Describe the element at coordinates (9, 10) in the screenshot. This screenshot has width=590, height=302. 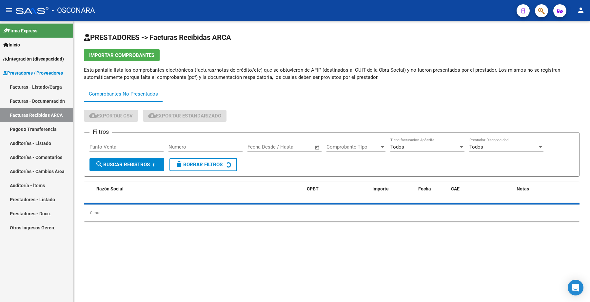
I see `mat-icon: menu` at that location.